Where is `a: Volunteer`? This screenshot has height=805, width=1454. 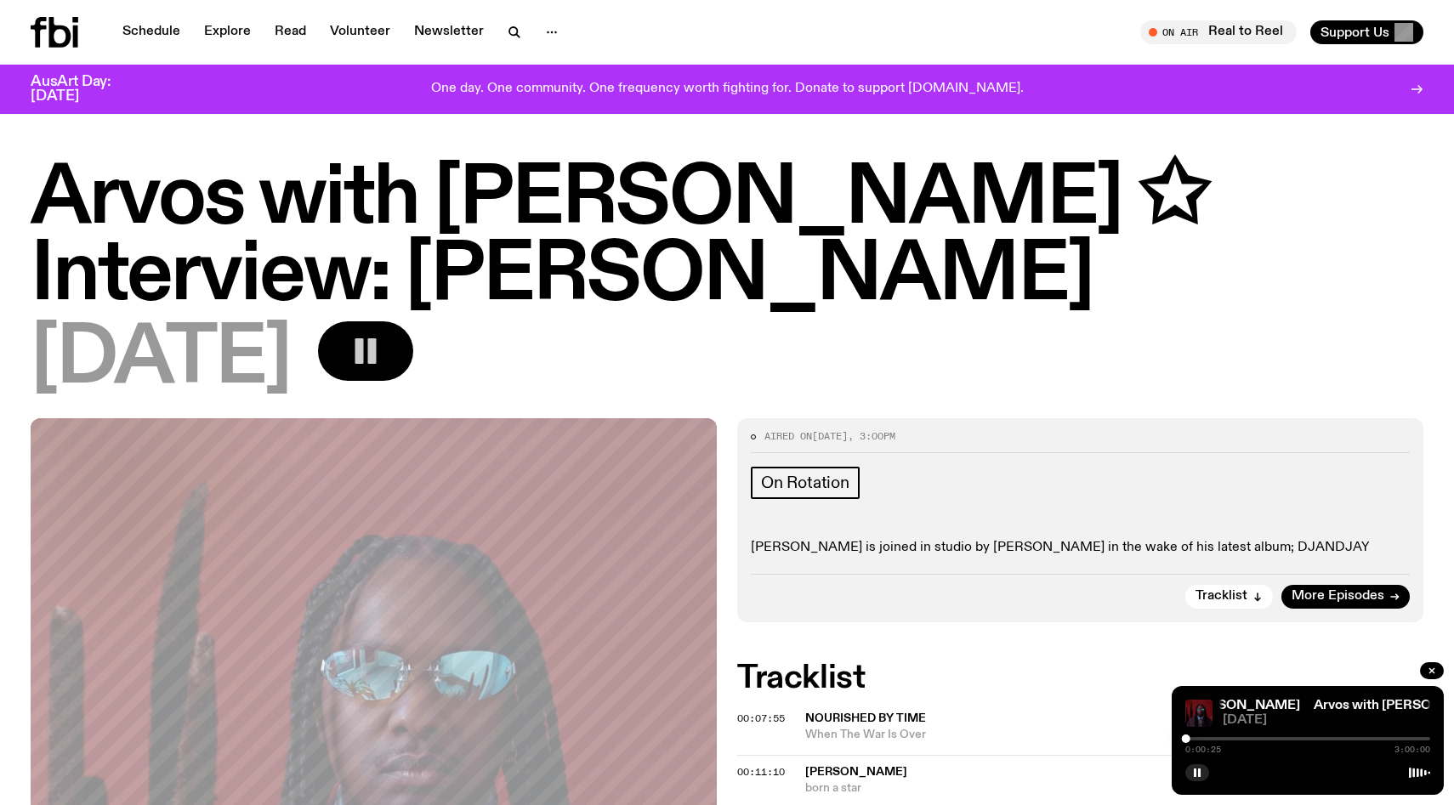 a: Volunteer is located at coordinates (360, 32).